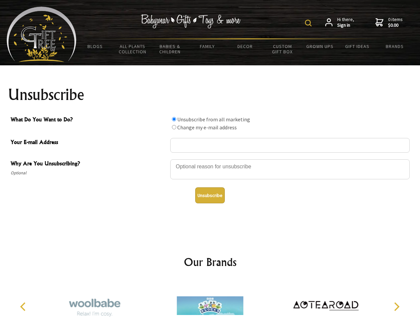  What do you see at coordinates (397, 306) in the screenshot?
I see `button: Next` at bounding box center [397, 306].